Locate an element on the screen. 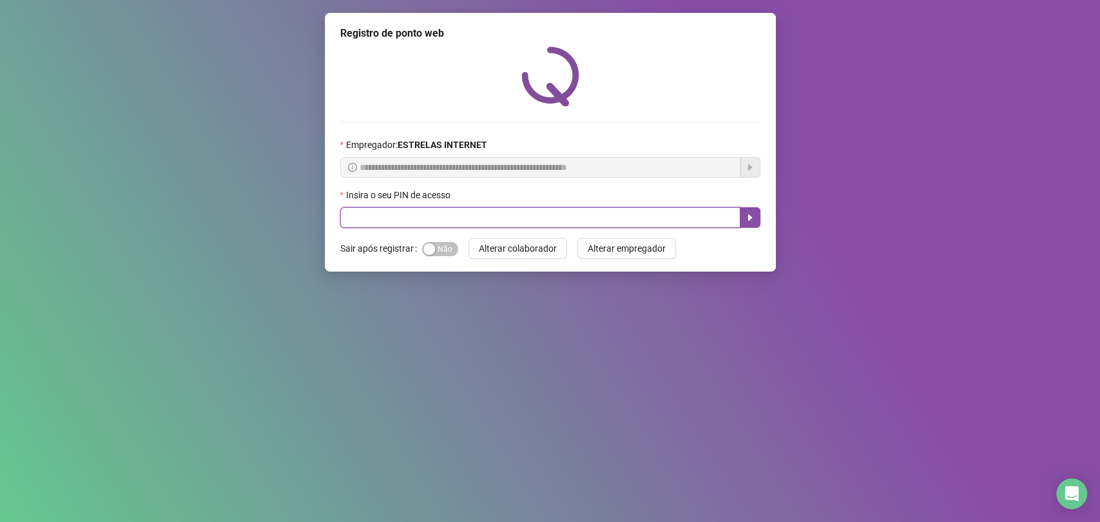 This screenshot has height=522, width=1100. button: Alterar colaborador is located at coordinates (517, 249).